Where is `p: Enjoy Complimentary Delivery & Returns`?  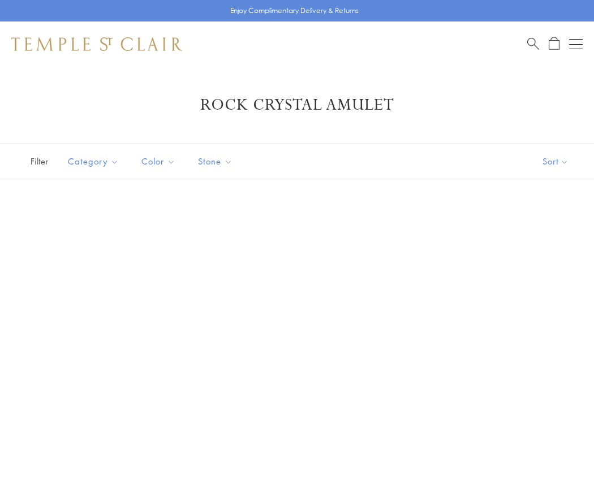 p: Enjoy Complimentary Delivery & Returns is located at coordinates (294, 11).